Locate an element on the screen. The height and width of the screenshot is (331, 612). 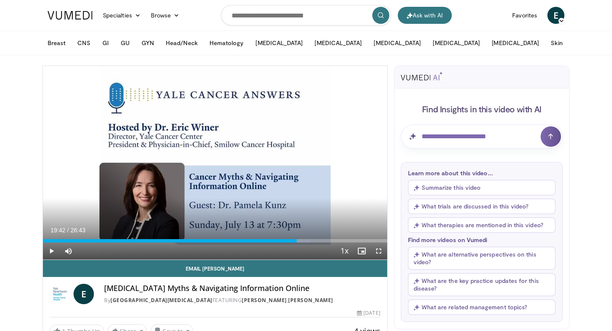
button: Breast is located at coordinates (57, 43).